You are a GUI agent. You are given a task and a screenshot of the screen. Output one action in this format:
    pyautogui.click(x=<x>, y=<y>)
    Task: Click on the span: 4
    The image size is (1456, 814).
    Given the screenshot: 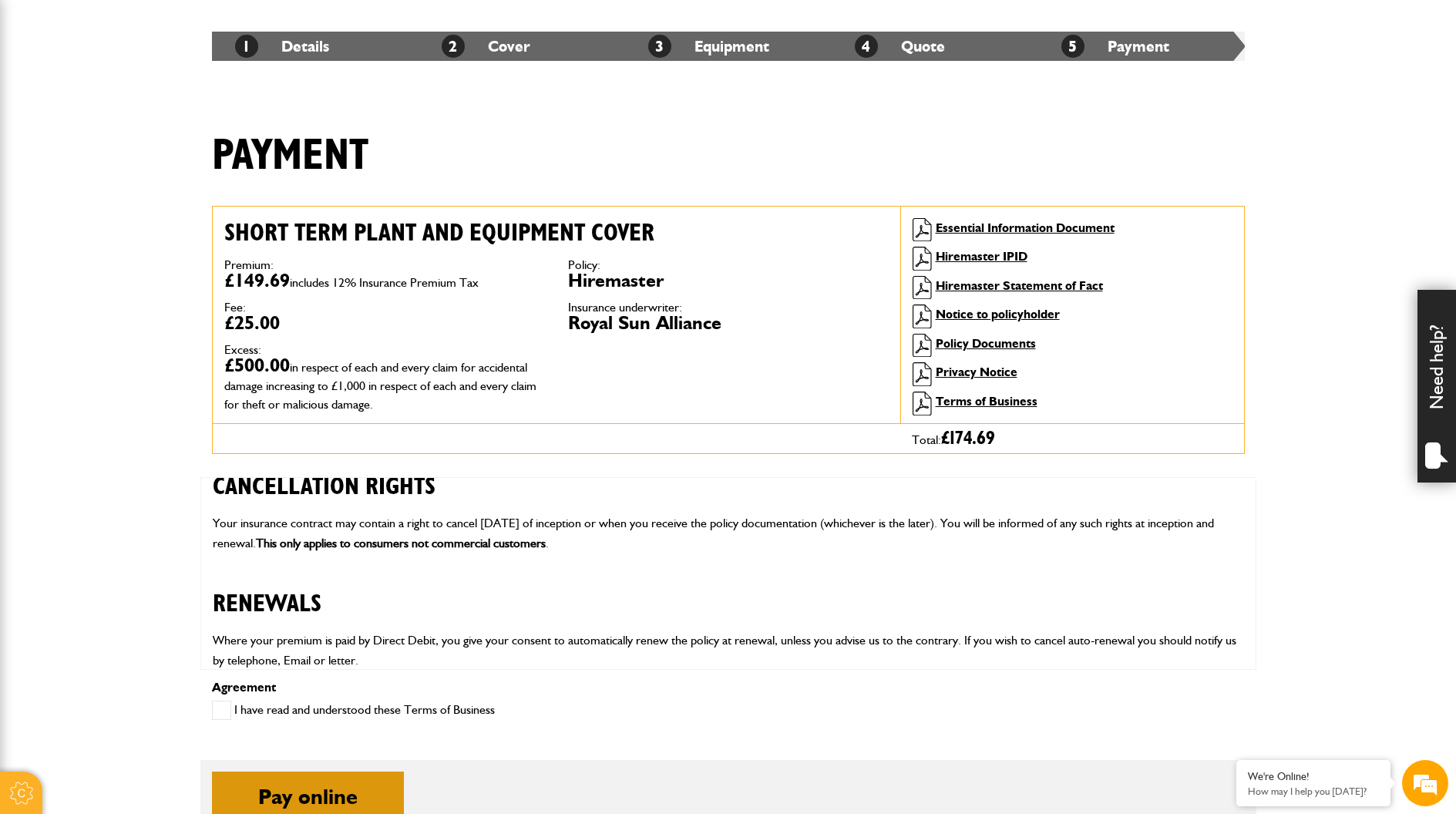 What is the action you would take?
    pyautogui.click(x=866, y=46)
    